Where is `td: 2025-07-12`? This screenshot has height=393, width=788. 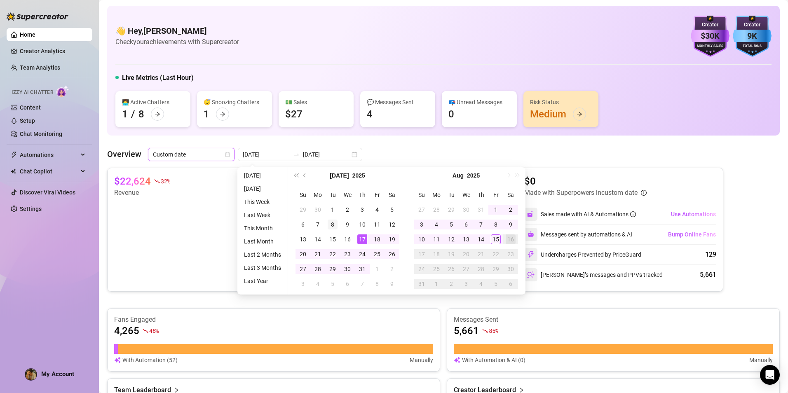 td: 2025-07-12 is located at coordinates (392, 225).